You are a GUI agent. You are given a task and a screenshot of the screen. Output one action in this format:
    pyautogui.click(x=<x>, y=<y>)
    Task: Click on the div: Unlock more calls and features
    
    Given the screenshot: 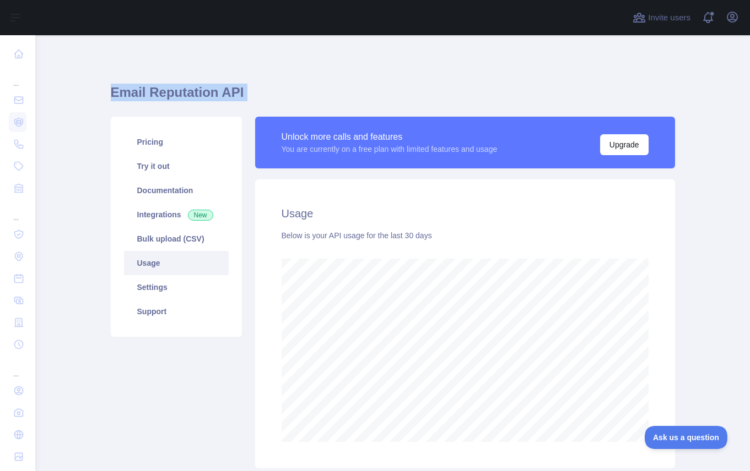 What is the action you would take?
    pyautogui.click(x=389, y=137)
    